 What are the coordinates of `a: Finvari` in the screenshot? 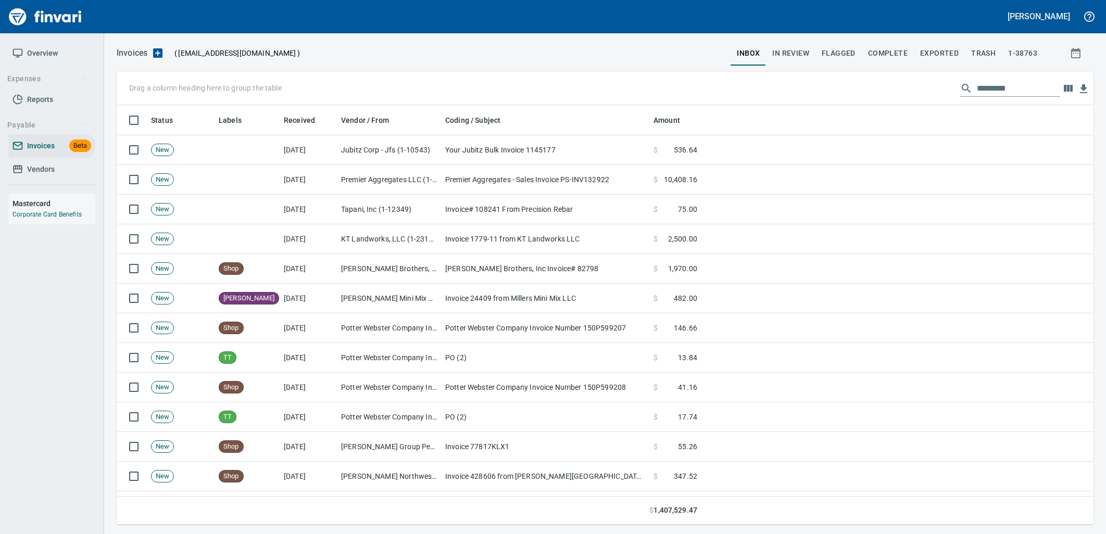 It's located at (45, 17).